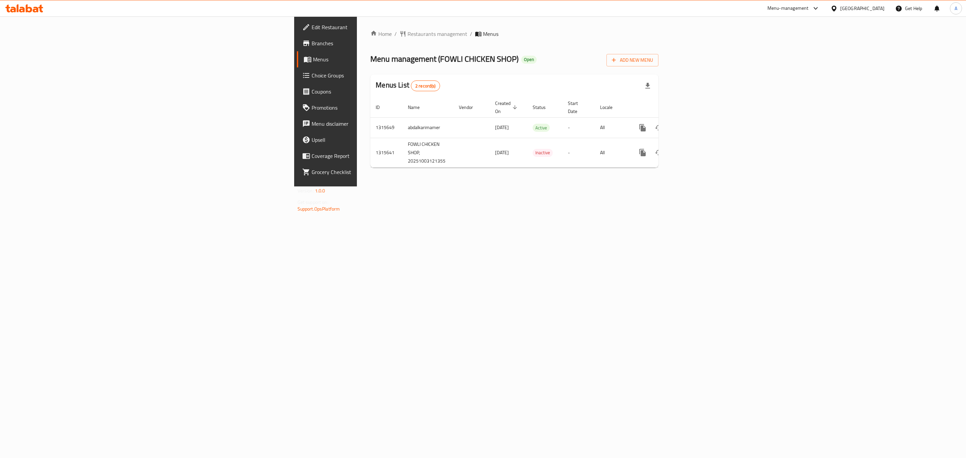 This screenshot has height=458, width=966. What do you see at coordinates (376, 43) in the screenshot?
I see `a: Branches` at bounding box center [376, 43].